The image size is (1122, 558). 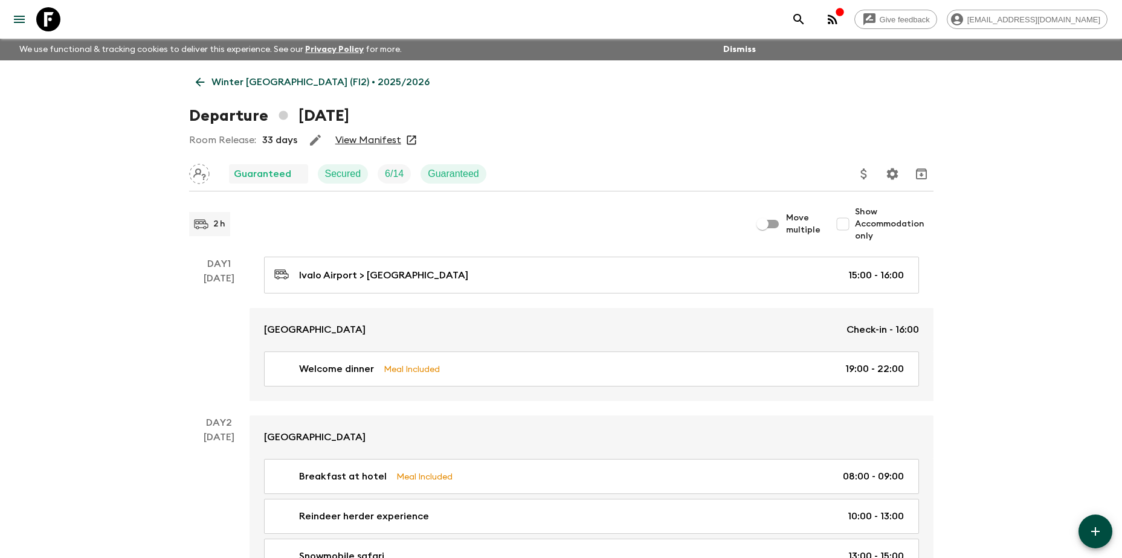 I want to click on button: Dismiss, so click(x=740, y=50).